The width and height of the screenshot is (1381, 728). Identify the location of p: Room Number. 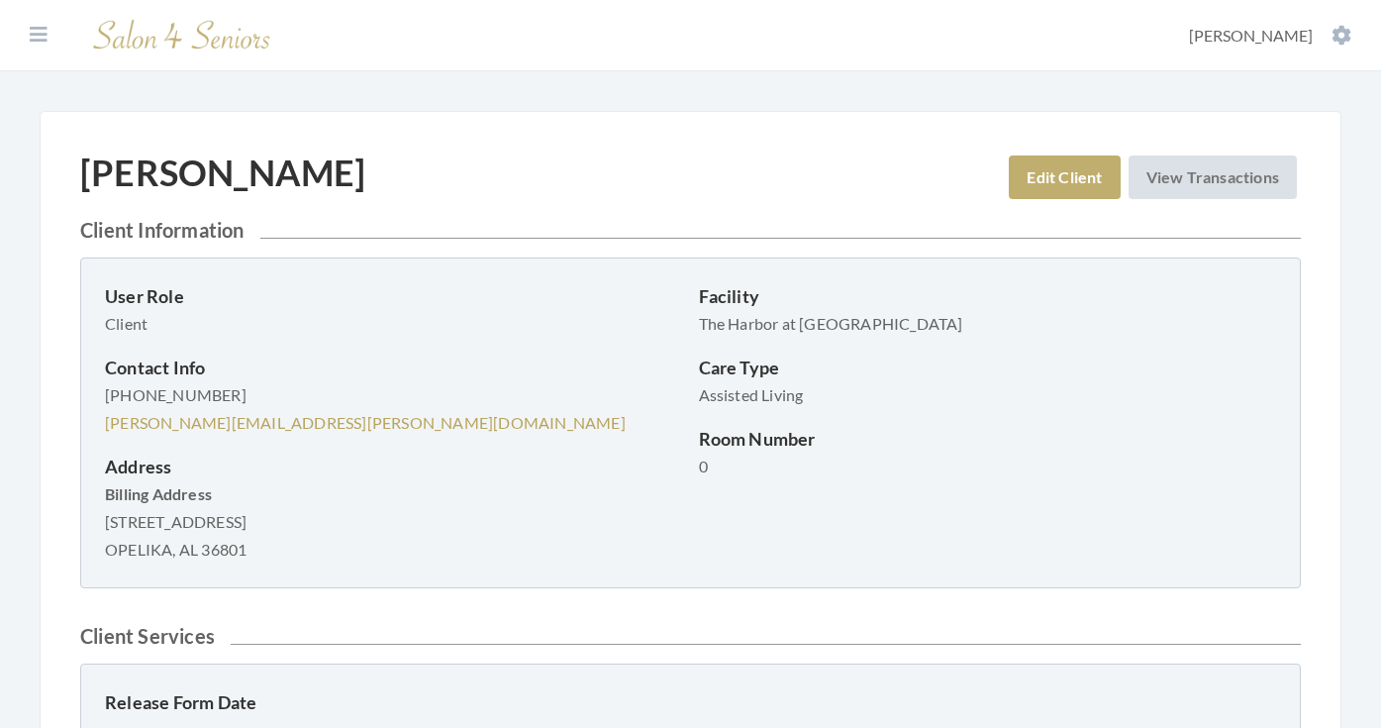
(988, 439).